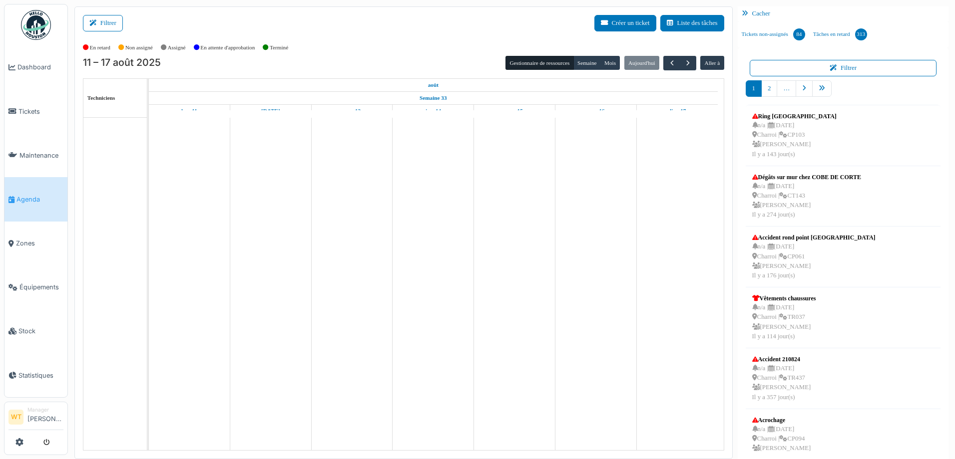 The image size is (955, 459). What do you see at coordinates (227, 47) in the screenshot?
I see `label: En attente d'approbation` at bounding box center [227, 47].